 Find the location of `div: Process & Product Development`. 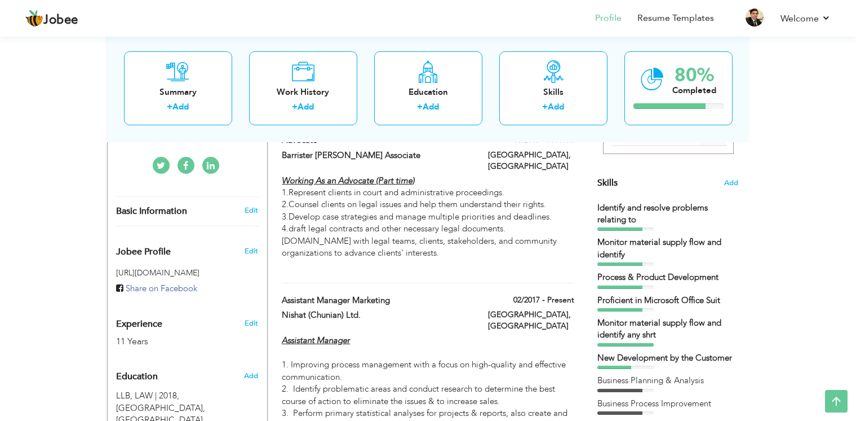

div: Process & Product Development is located at coordinates (668, 277).